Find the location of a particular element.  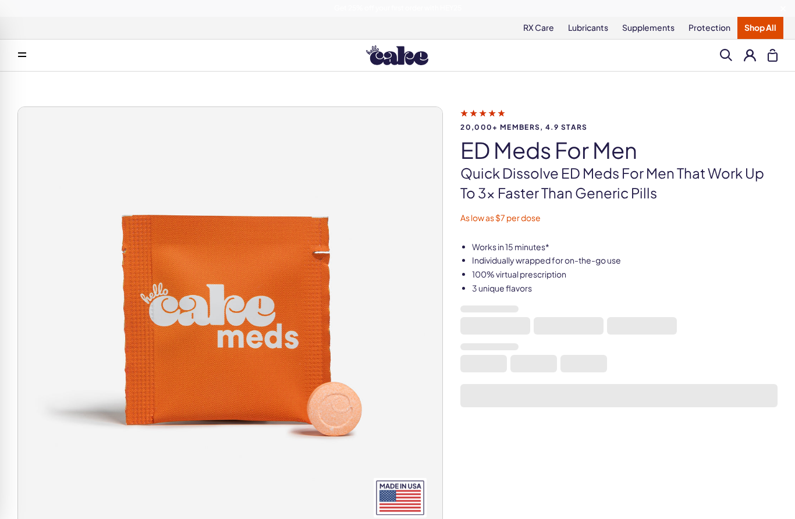

li: Works in 15 minutes* is located at coordinates (624, 247).